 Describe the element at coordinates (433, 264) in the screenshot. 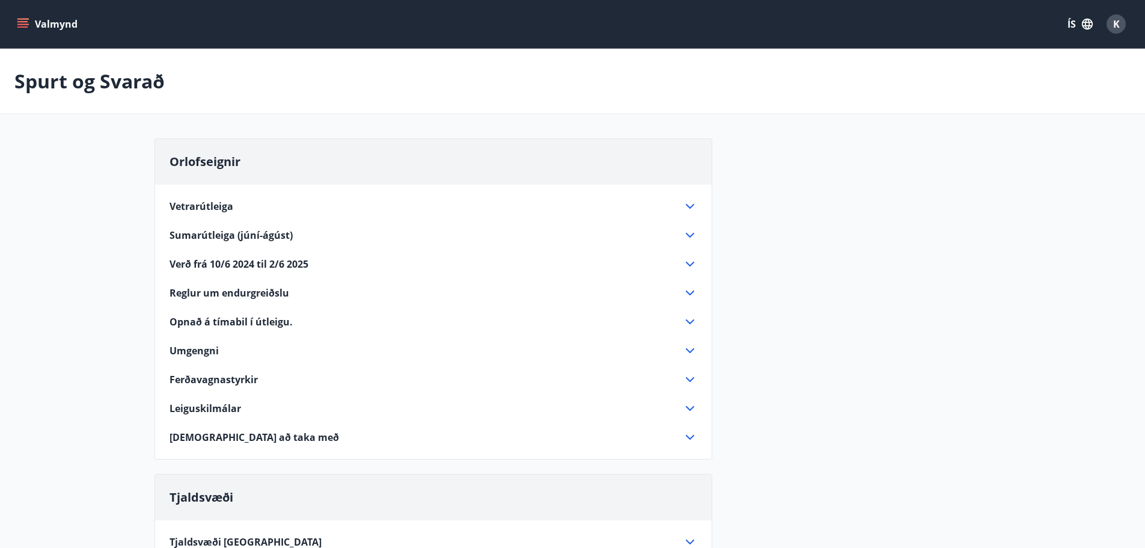

I see `div: Verð frá 10/6 2024 til 2/6 2025` at that location.